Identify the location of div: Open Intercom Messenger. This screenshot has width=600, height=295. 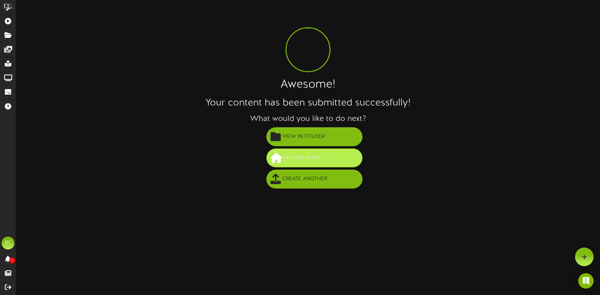
(586, 281).